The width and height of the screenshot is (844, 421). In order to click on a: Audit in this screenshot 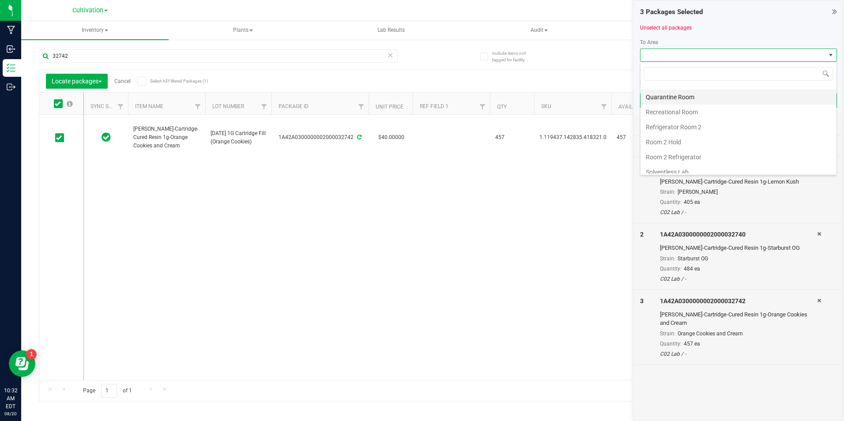, I will do `click(539, 30)`.